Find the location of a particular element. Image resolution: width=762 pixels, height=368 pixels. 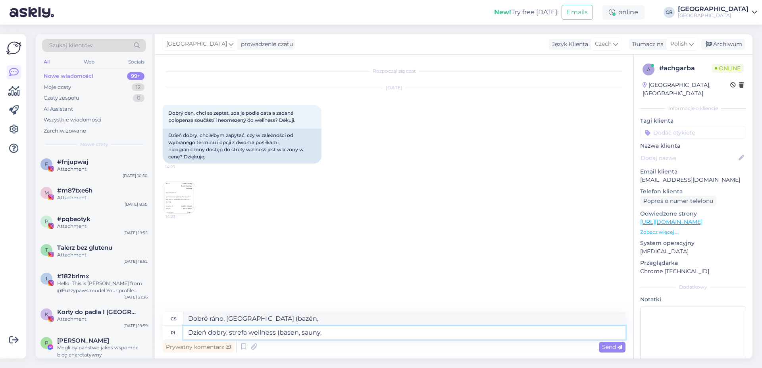

div: # achgarba is located at coordinates (685, 68).